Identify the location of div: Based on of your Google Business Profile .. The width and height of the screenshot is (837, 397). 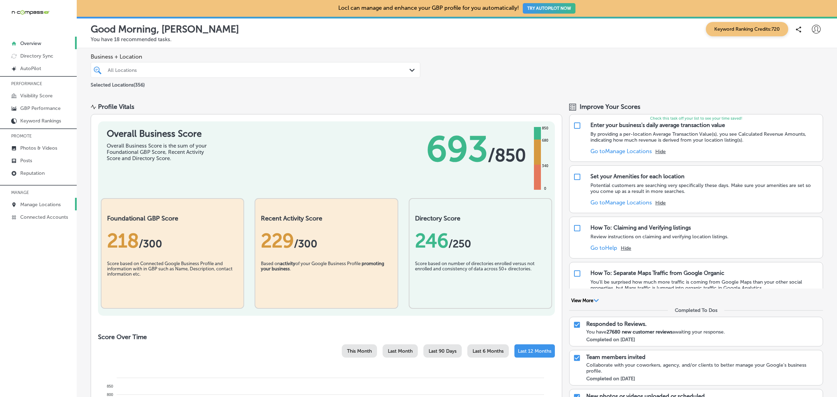
(326, 278).